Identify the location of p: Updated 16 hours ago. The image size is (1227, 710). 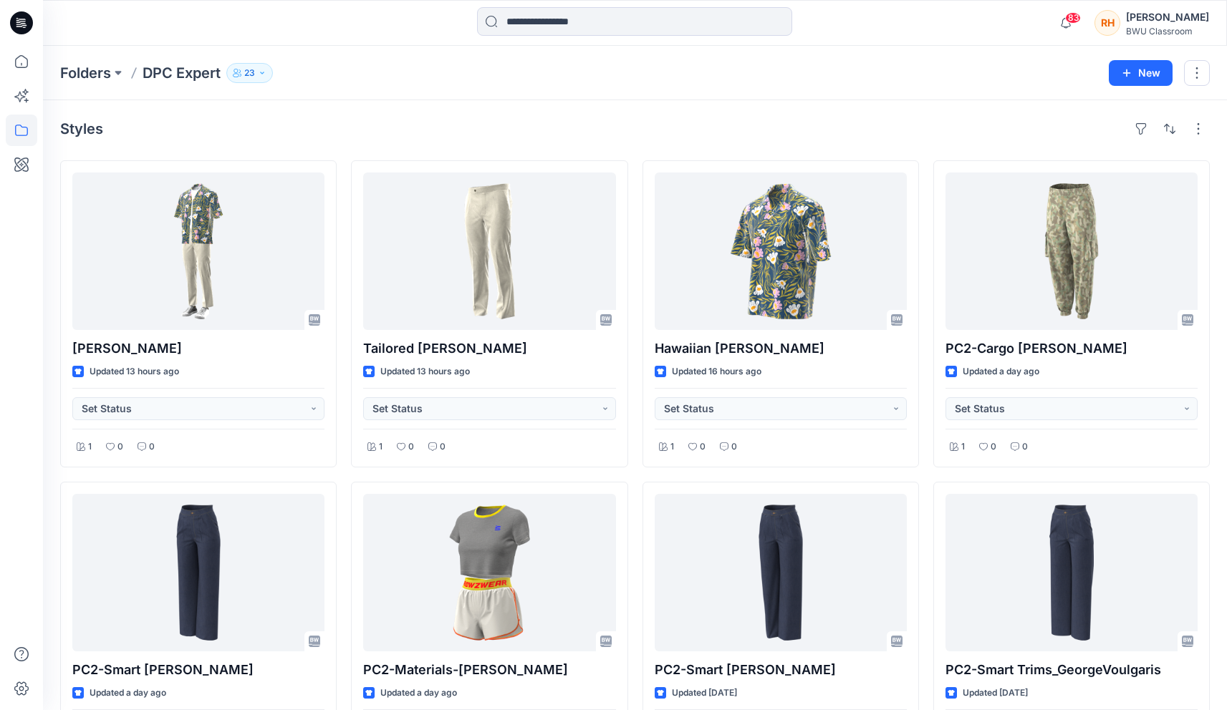
(716, 372).